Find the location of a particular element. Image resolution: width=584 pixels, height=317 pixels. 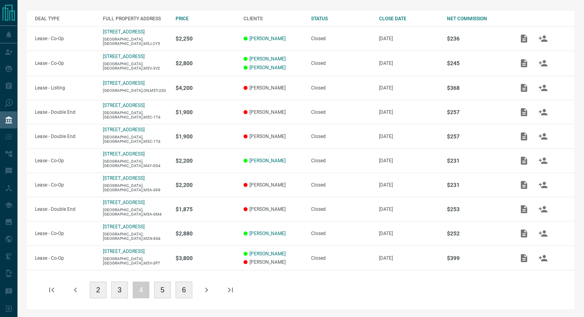

p: $2,250 is located at coordinates (205, 39).